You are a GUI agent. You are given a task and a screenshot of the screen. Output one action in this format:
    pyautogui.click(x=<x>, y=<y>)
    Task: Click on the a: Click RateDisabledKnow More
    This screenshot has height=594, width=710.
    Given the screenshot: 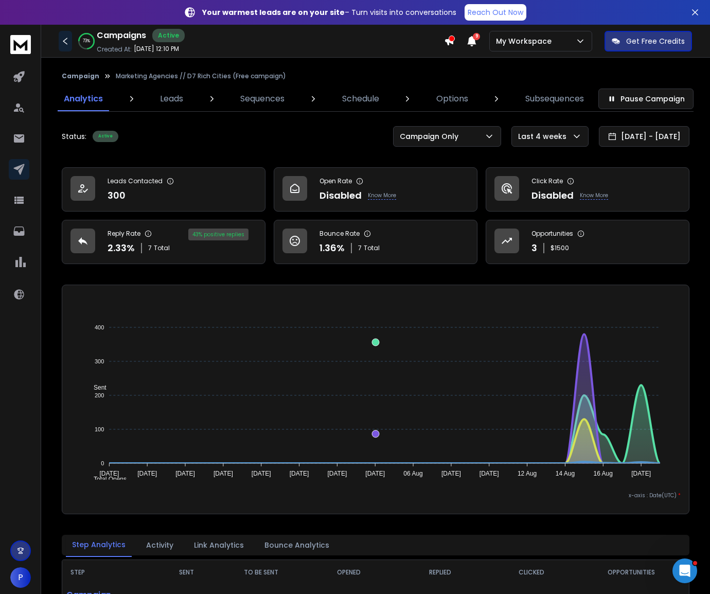 What is the action you would take?
    pyautogui.click(x=588, y=189)
    